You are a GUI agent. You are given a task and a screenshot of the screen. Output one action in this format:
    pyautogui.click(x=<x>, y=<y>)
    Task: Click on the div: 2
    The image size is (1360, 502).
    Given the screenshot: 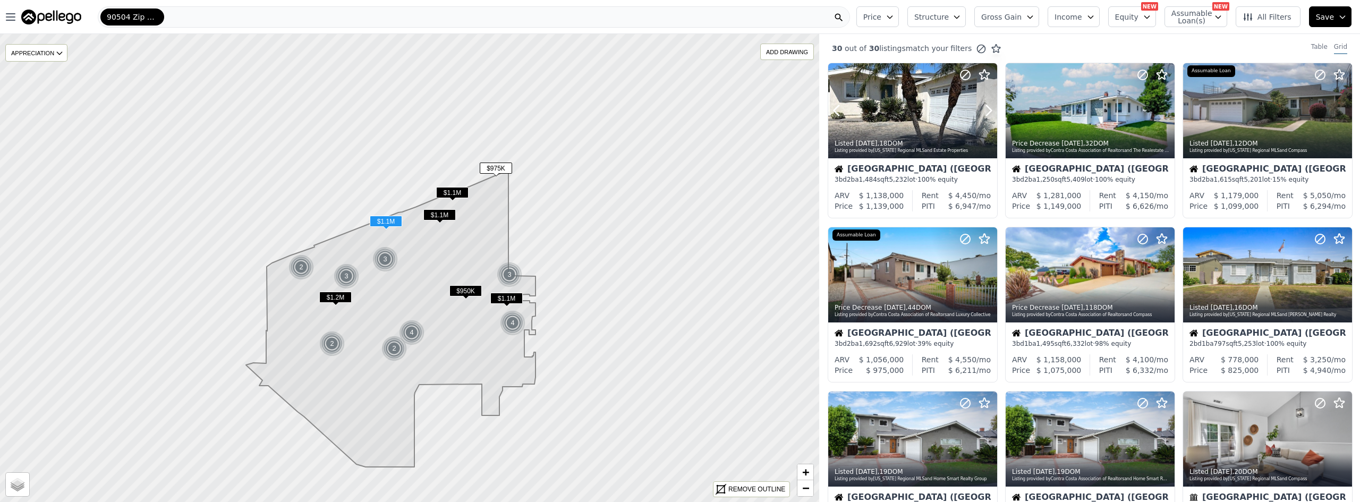 What is the action you would take?
    pyautogui.click(x=332, y=344)
    